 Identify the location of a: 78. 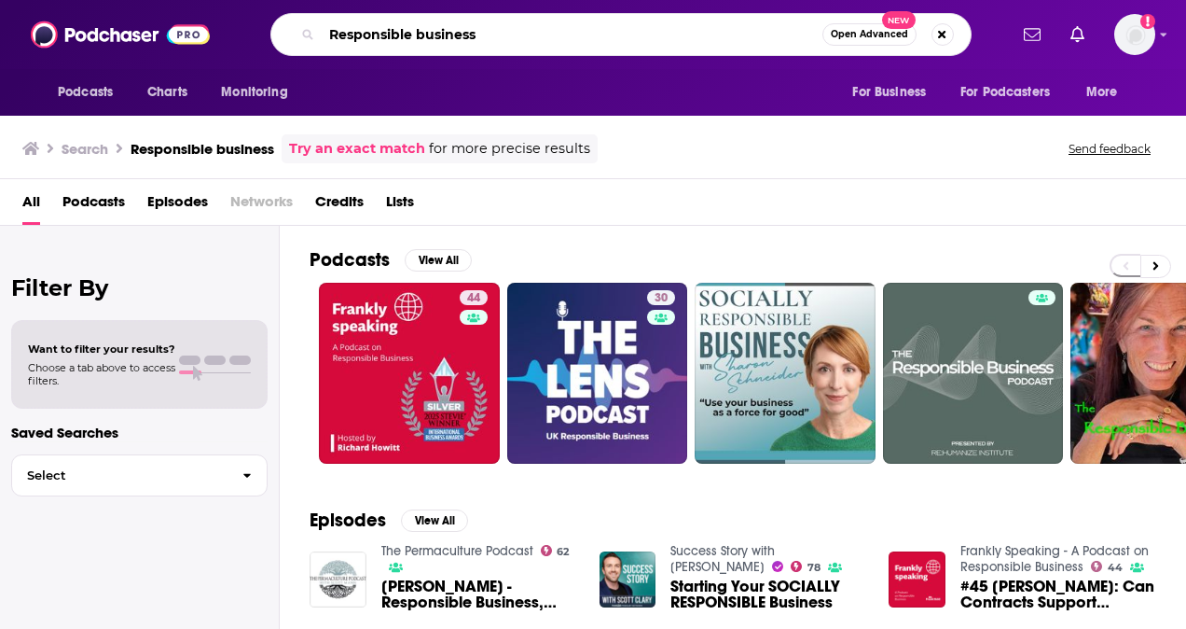
(806, 566).